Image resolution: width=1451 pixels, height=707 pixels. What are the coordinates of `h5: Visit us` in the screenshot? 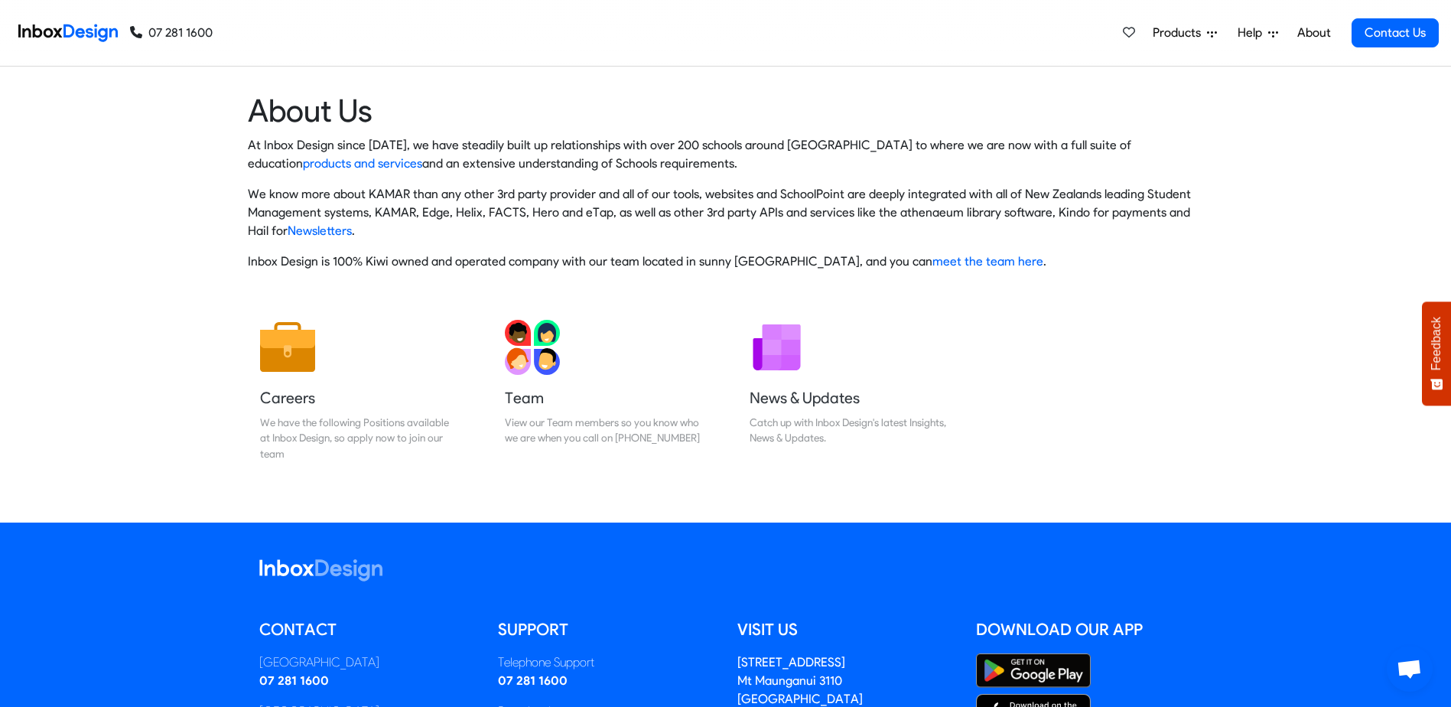 It's located at (845, 630).